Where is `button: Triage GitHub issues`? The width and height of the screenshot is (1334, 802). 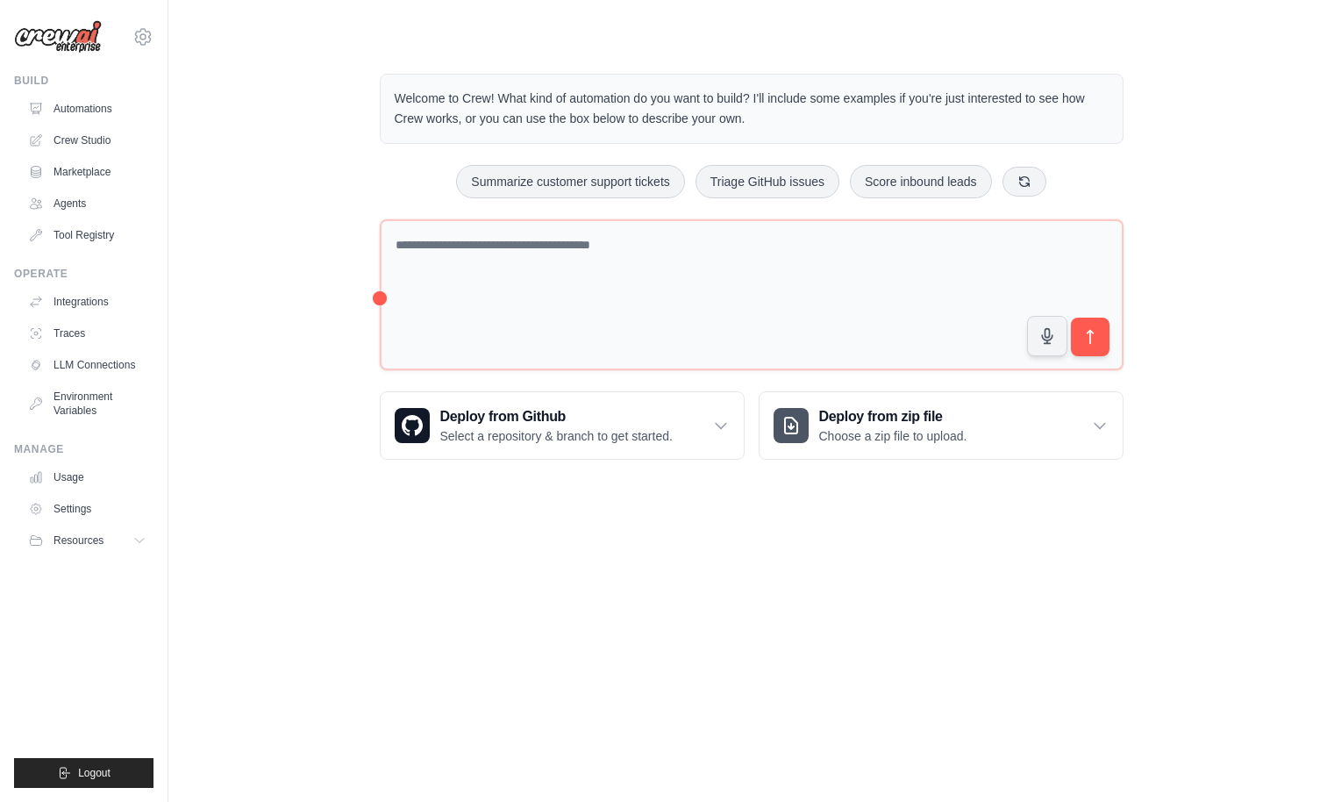
button: Triage GitHub issues is located at coordinates (768, 182).